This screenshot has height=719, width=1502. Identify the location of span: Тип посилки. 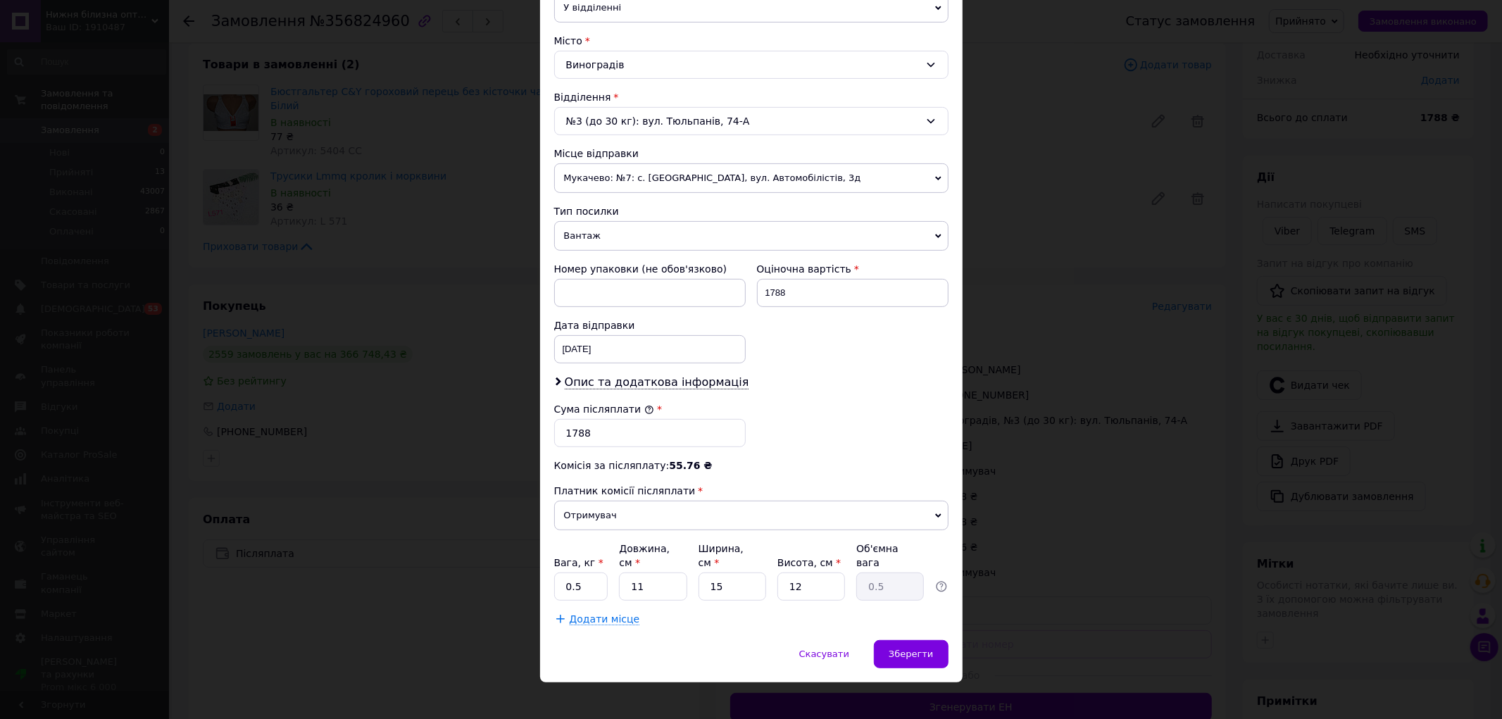
(586, 211).